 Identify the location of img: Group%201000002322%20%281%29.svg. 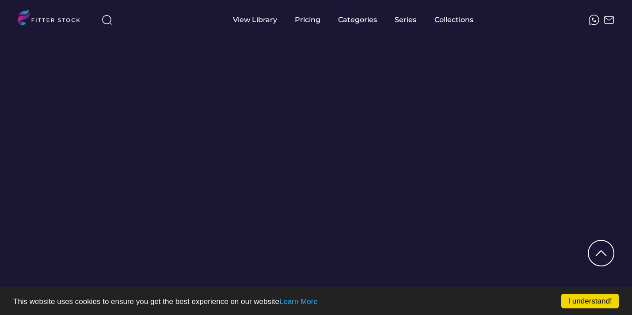
(601, 253).